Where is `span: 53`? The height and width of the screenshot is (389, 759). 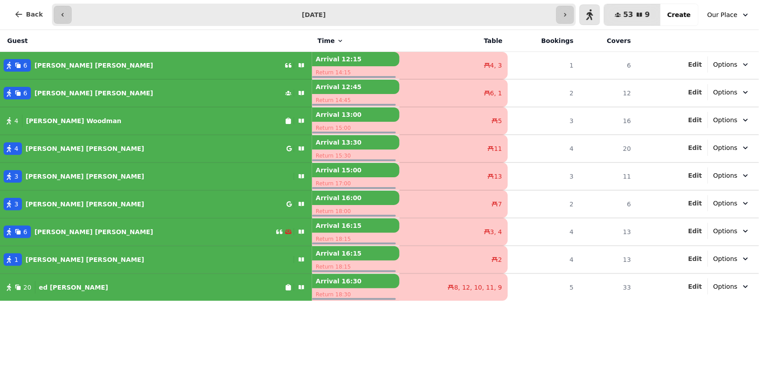
span: 53 is located at coordinates (628, 15).